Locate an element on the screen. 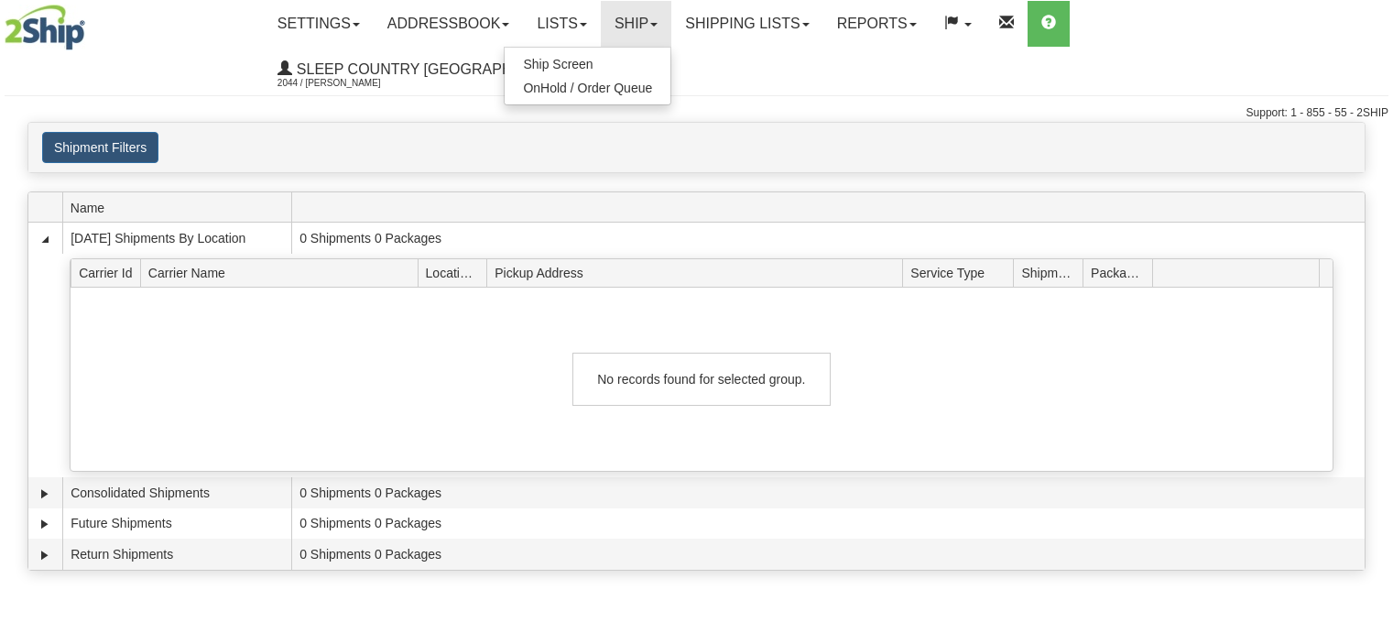 The width and height of the screenshot is (1393, 644). span: Ship Screen is located at coordinates (558, 64).